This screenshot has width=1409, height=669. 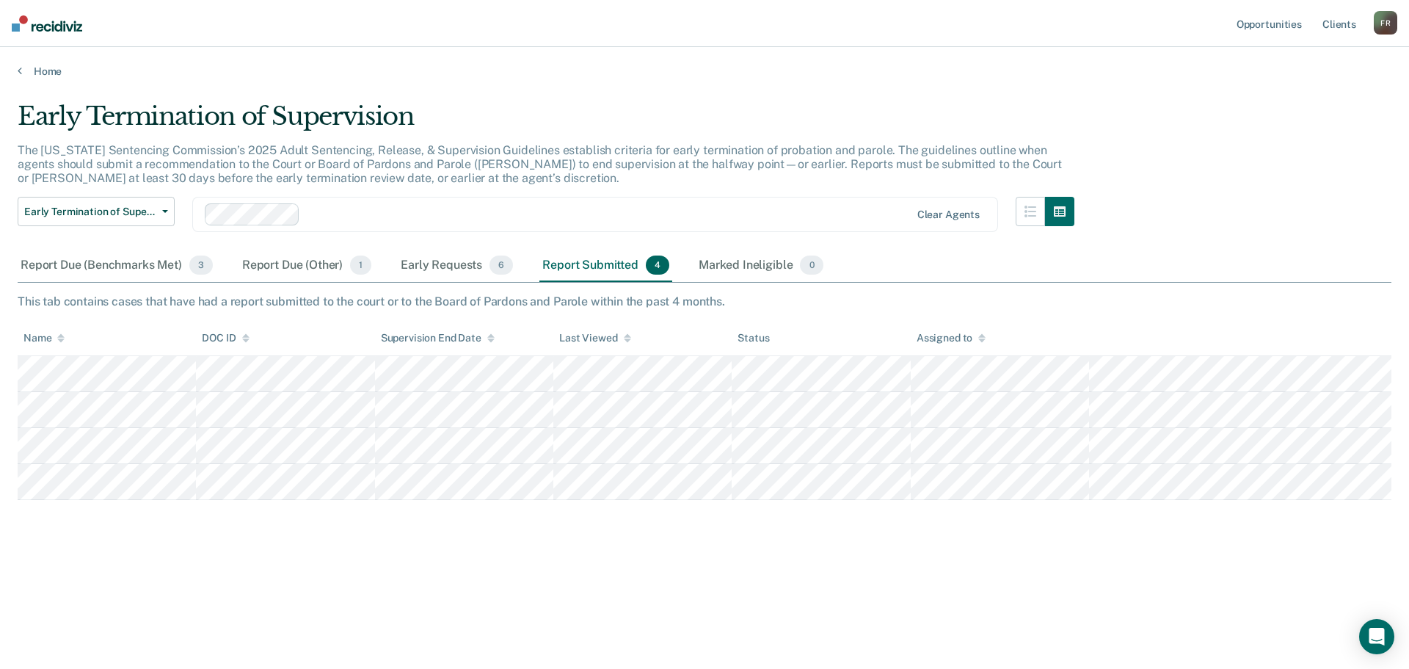 I want to click on div: Clear agents, so click(x=948, y=214).